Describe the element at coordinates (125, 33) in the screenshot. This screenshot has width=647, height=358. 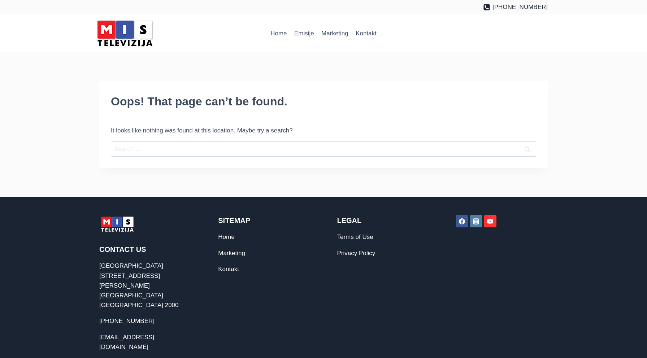
I see `img: MIS Television` at that location.